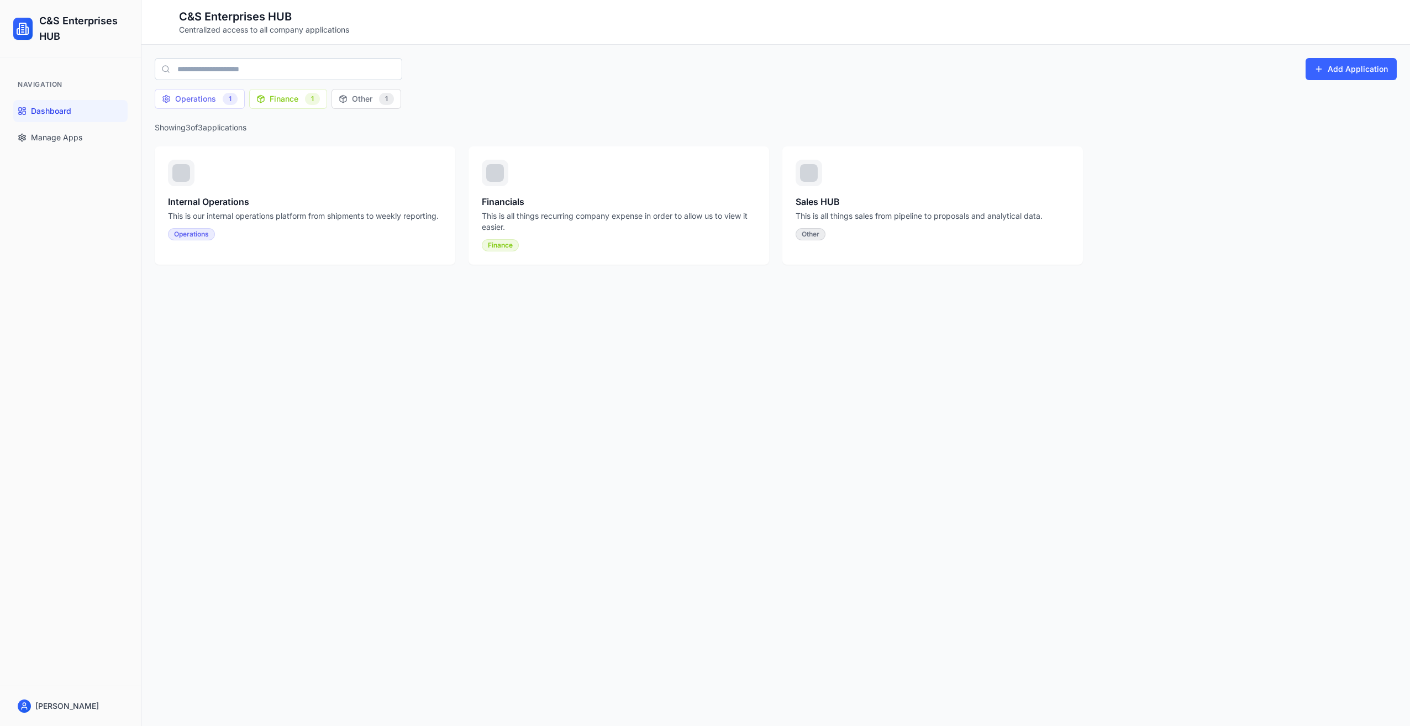 Image resolution: width=1410 pixels, height=726 pixels. Describe the element at coordinates (70, 85) in the screenshot. I see `div: Navigation` at that location.